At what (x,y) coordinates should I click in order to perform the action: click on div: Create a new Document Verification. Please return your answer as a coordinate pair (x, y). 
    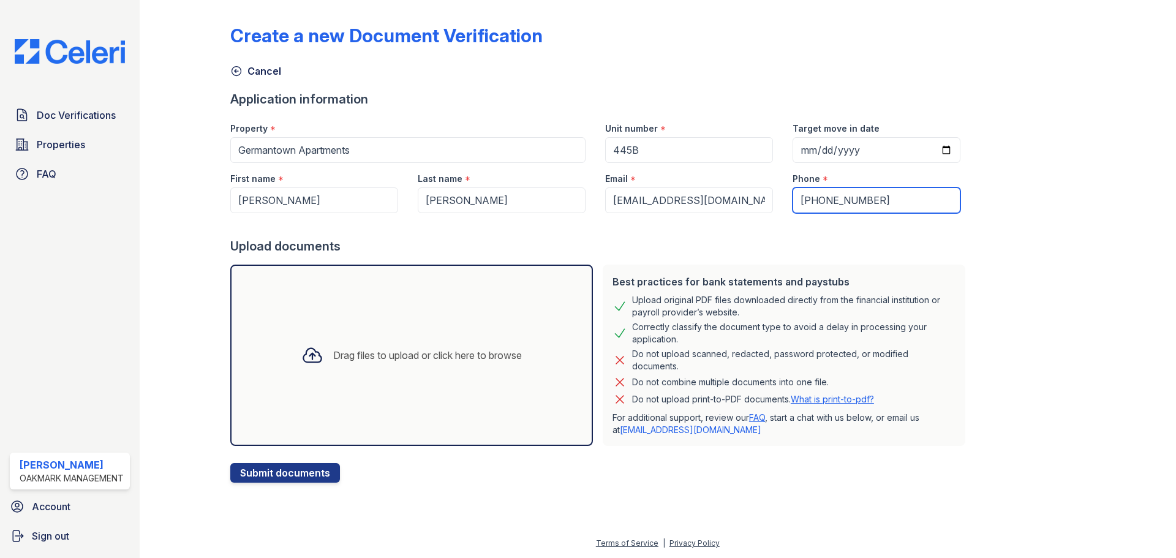
    Looking at the image, I should click on (387, 36).